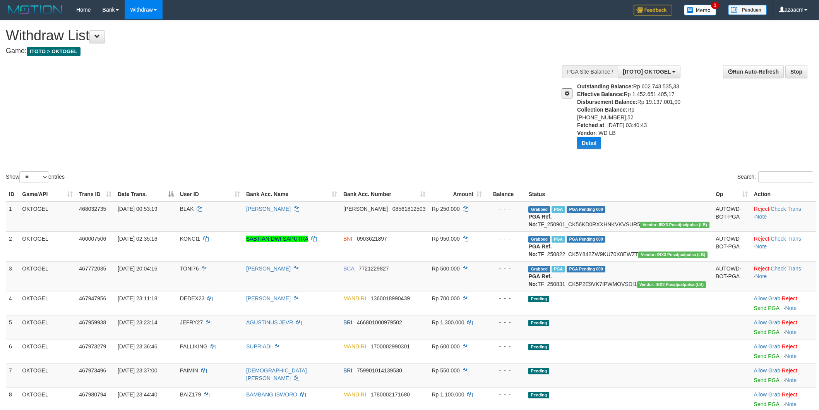 This screenshot has width=819, height=410. I want to click on td: 3, so click(12, 276).